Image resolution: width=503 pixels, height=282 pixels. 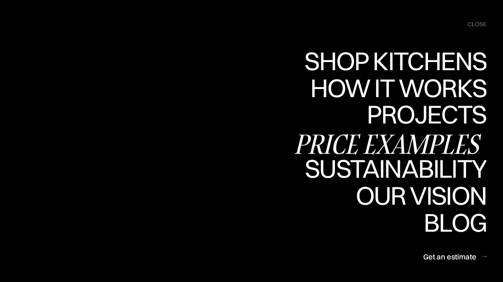 What do you see at coordinates (453, 223) in the screenshot?
I see `a: BlogBlog` at bounding box center [453, 223].